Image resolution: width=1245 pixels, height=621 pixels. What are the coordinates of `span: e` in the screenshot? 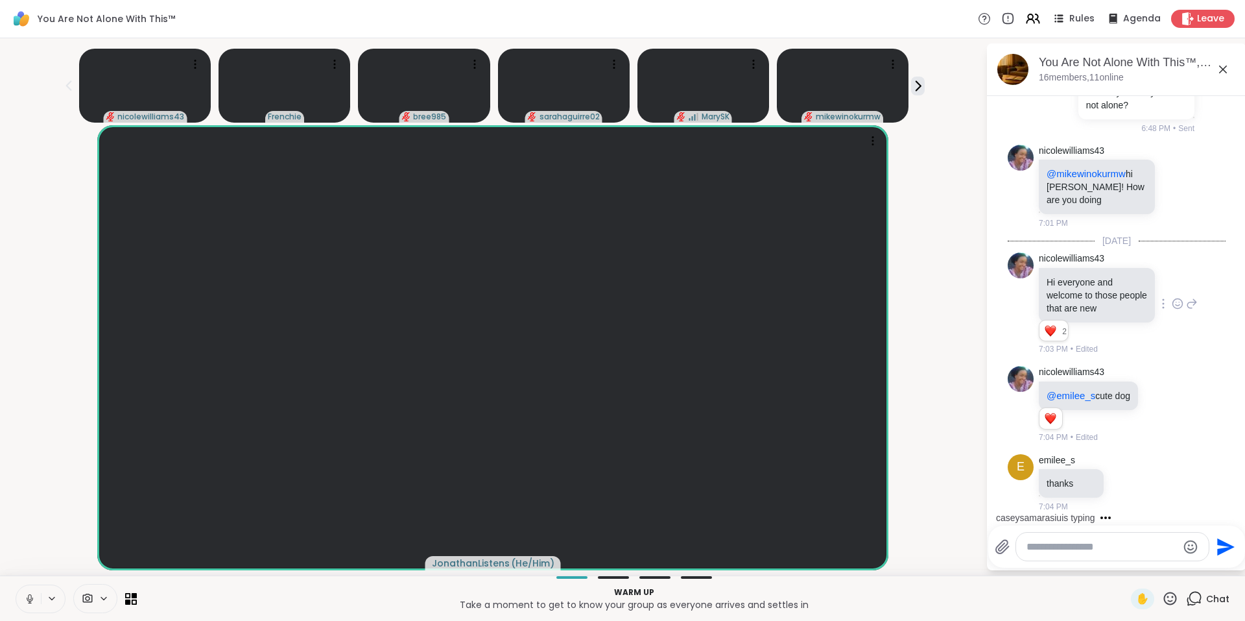 It's located at (1021, 466).